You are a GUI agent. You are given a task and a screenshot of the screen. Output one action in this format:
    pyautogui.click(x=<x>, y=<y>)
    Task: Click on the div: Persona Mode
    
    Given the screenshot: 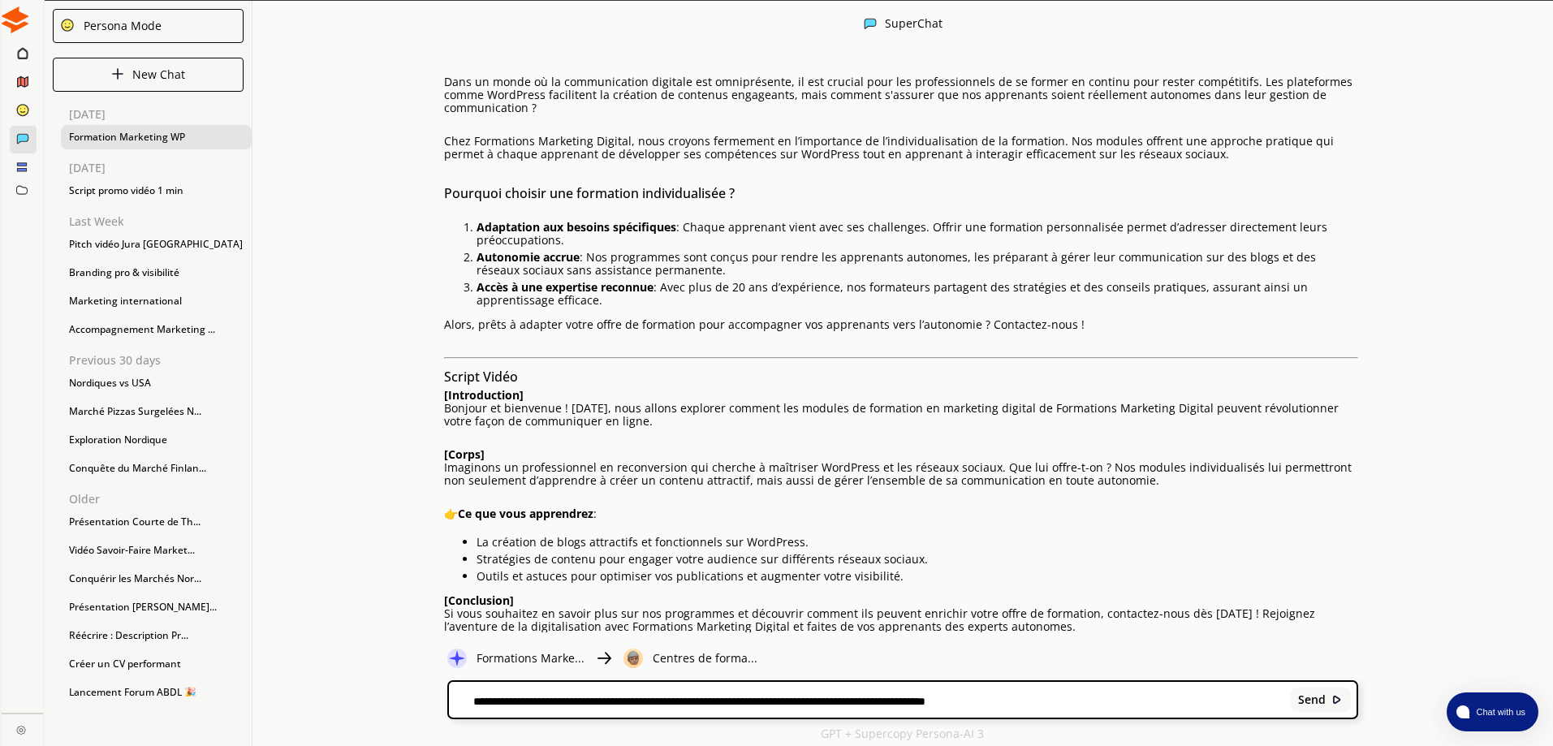 What is the action you would take?
    pyautogui.click(x=119, y=26)
    